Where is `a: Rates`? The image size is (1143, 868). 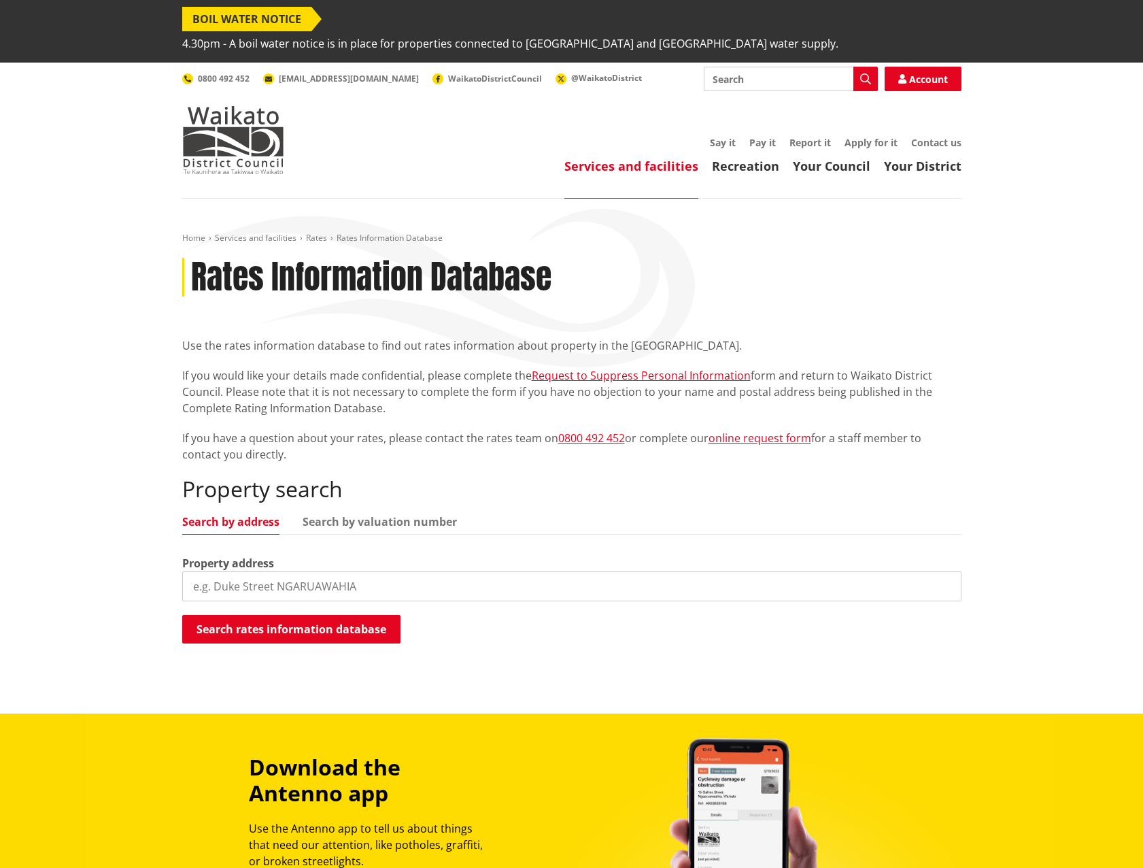 a: Rates is located at coordinates (316, 237).